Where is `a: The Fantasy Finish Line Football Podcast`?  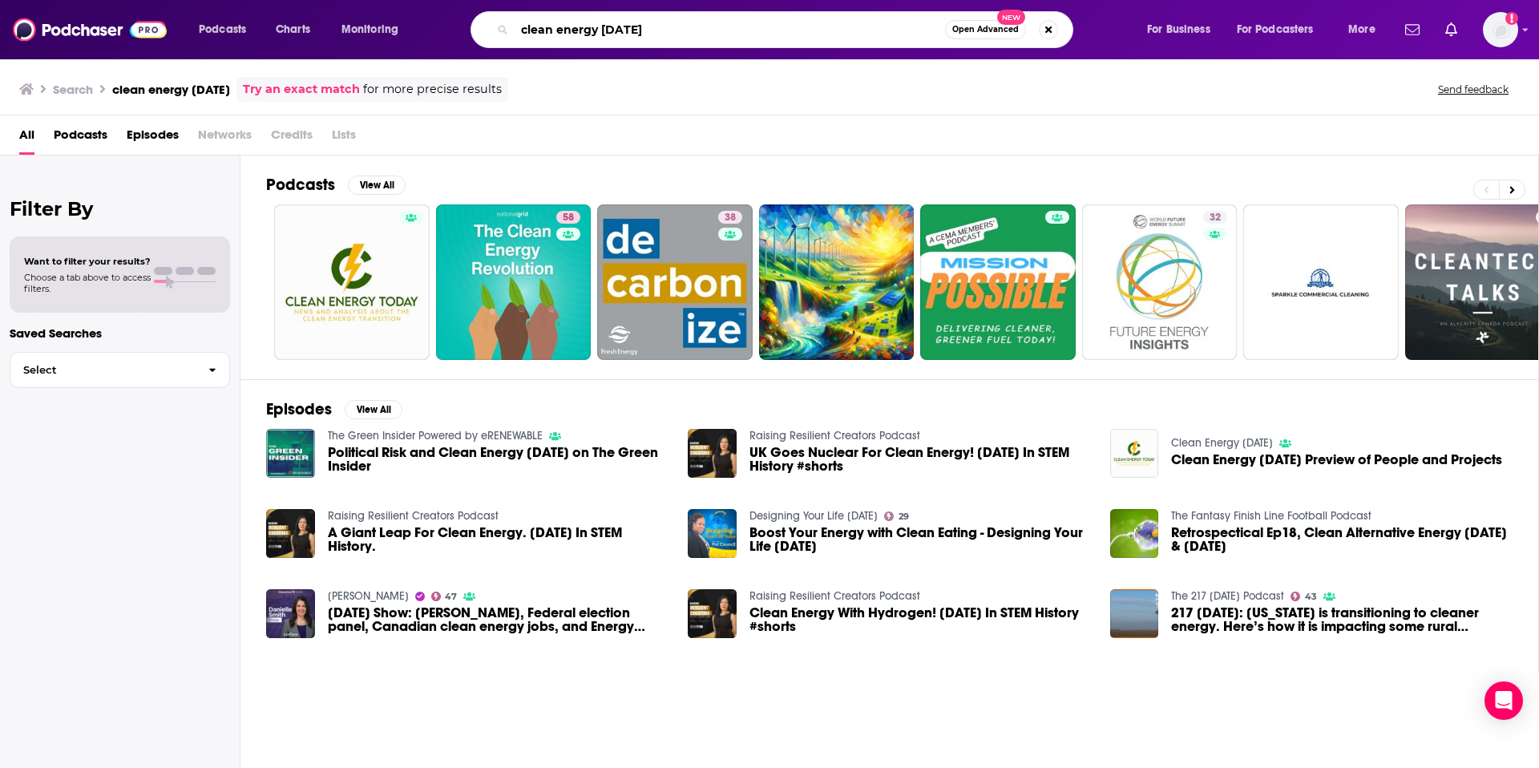
a: The Fantasy Finish Line Football Podcast is located at coordinates (1271, 515).